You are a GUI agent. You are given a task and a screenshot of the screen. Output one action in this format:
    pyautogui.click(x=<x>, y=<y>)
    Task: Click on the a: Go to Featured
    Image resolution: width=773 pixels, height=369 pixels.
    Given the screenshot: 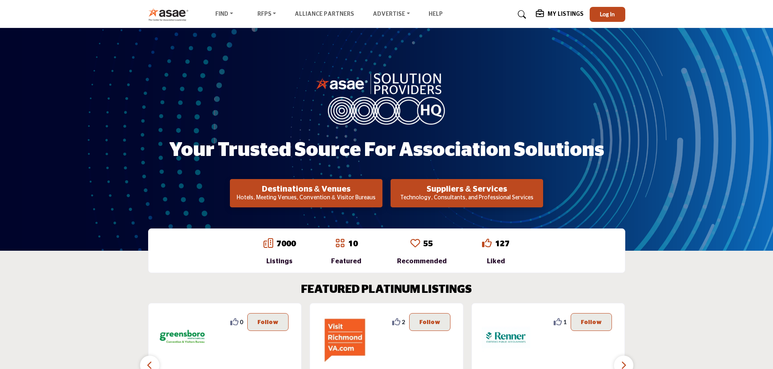 What is the action you would take?
    pyautogui.click(x=340, y=244)
    